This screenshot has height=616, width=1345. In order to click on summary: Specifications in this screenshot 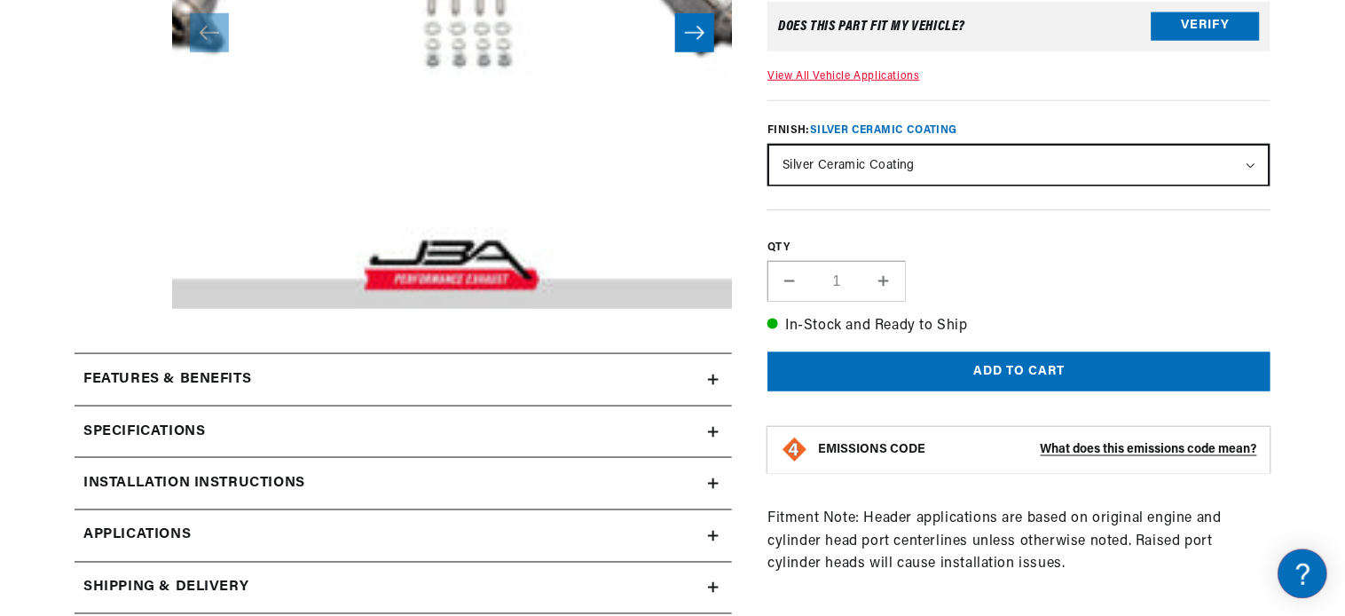, I will do `click(403, 432)`.